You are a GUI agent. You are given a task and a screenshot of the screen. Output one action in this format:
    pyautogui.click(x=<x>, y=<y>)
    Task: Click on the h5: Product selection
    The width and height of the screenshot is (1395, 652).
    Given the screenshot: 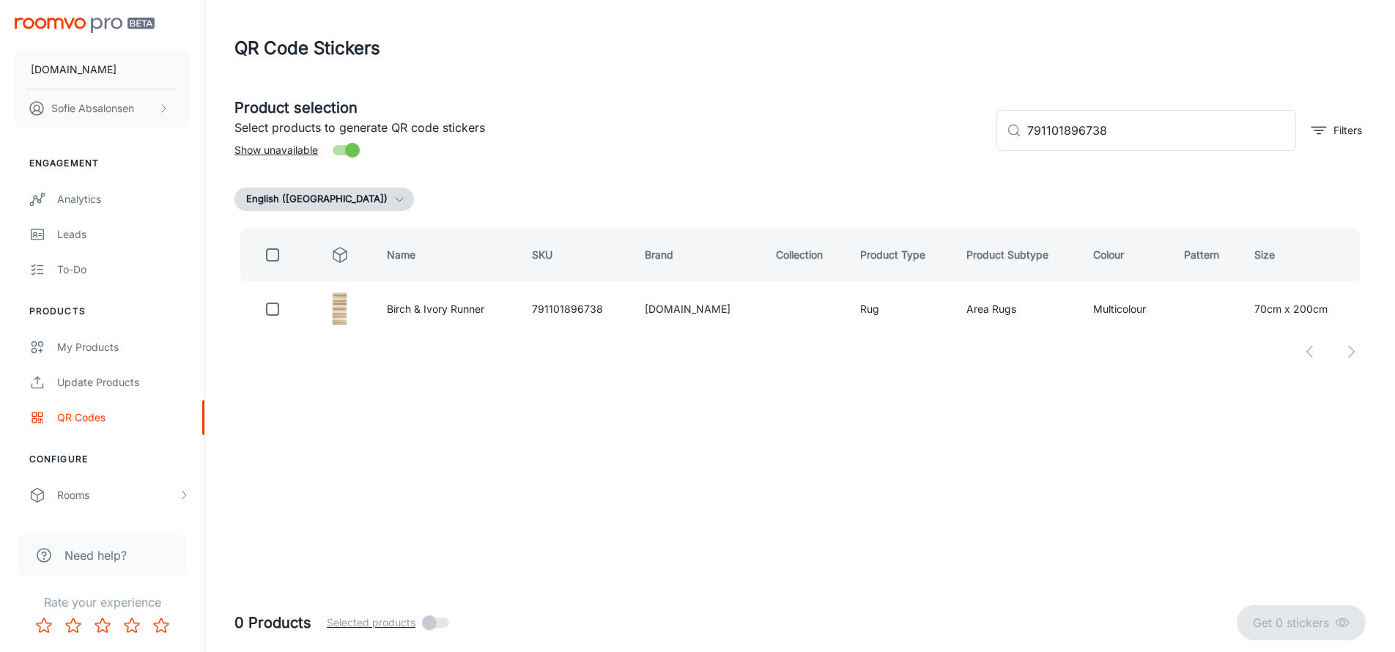 What is the action you would take?
    pyautogui.click(x=610, y=108)
    